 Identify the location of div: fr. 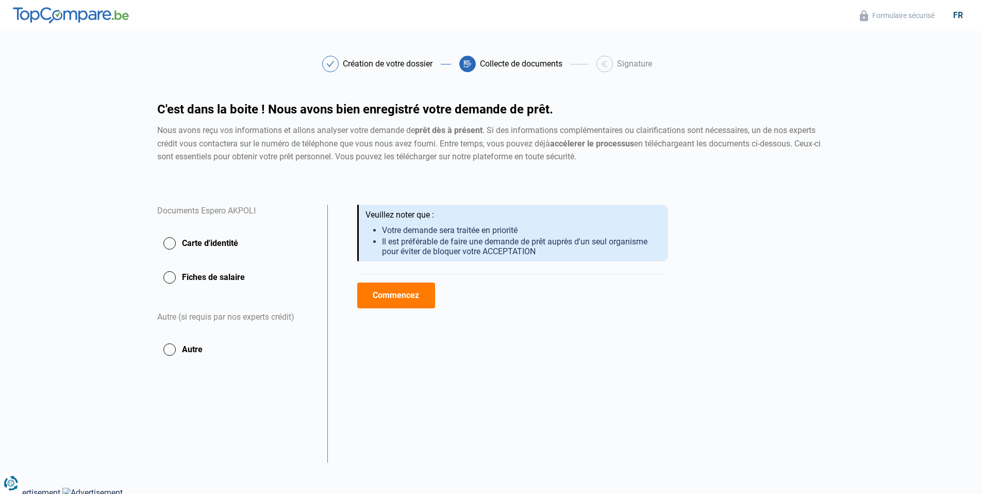
(958, 15).